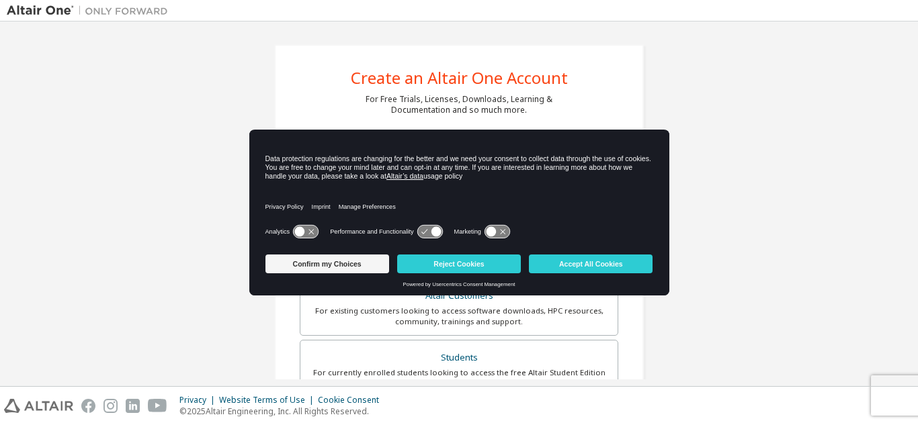 This screenshot has height=425, width=918. Describe the element at coordinates (352, 400) in the screenshot. I see `div: Cookie Consent` at that location.